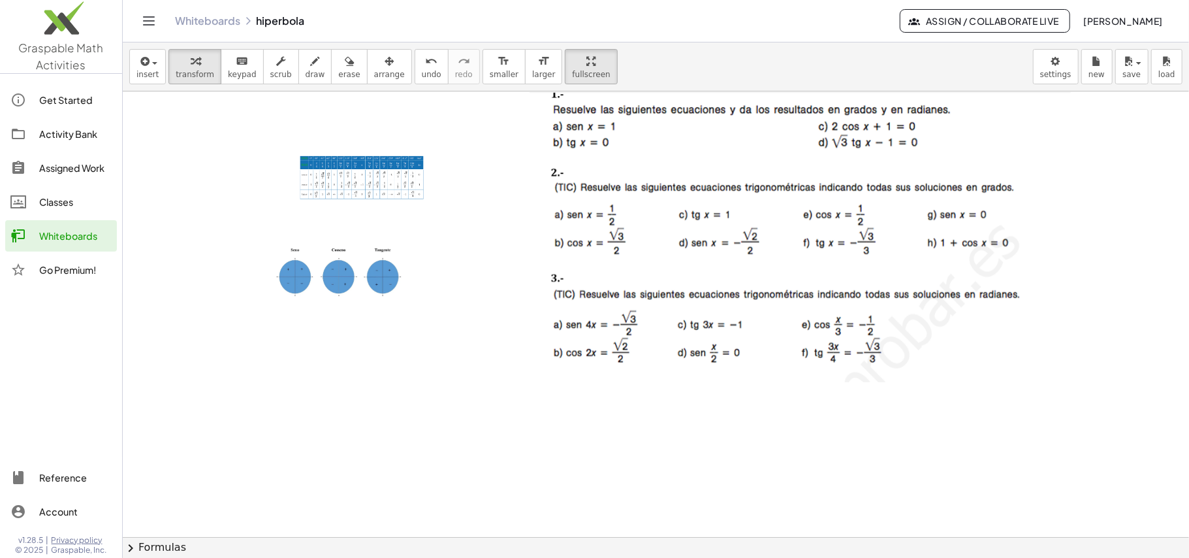 This screenshot has height=558, width=1189. Describe the element at coordinates (75, 100) in the screenshot. I see `div: Get Started` at that location.